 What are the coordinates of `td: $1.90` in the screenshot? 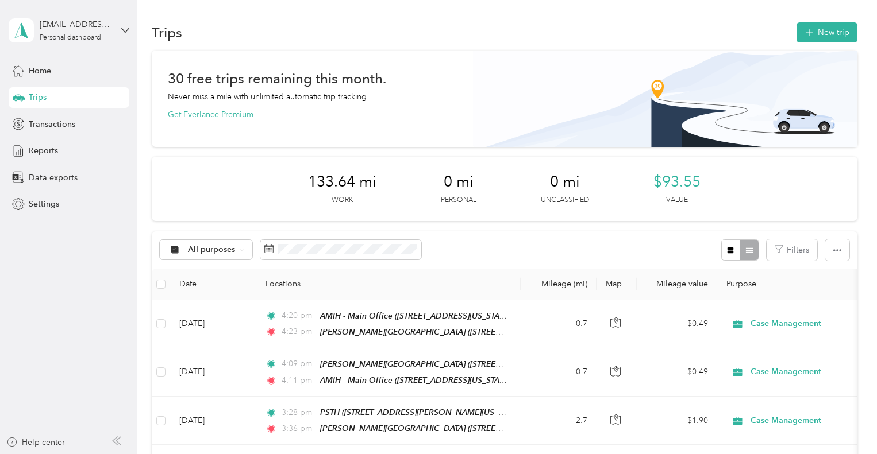 It's located at (677, 421).